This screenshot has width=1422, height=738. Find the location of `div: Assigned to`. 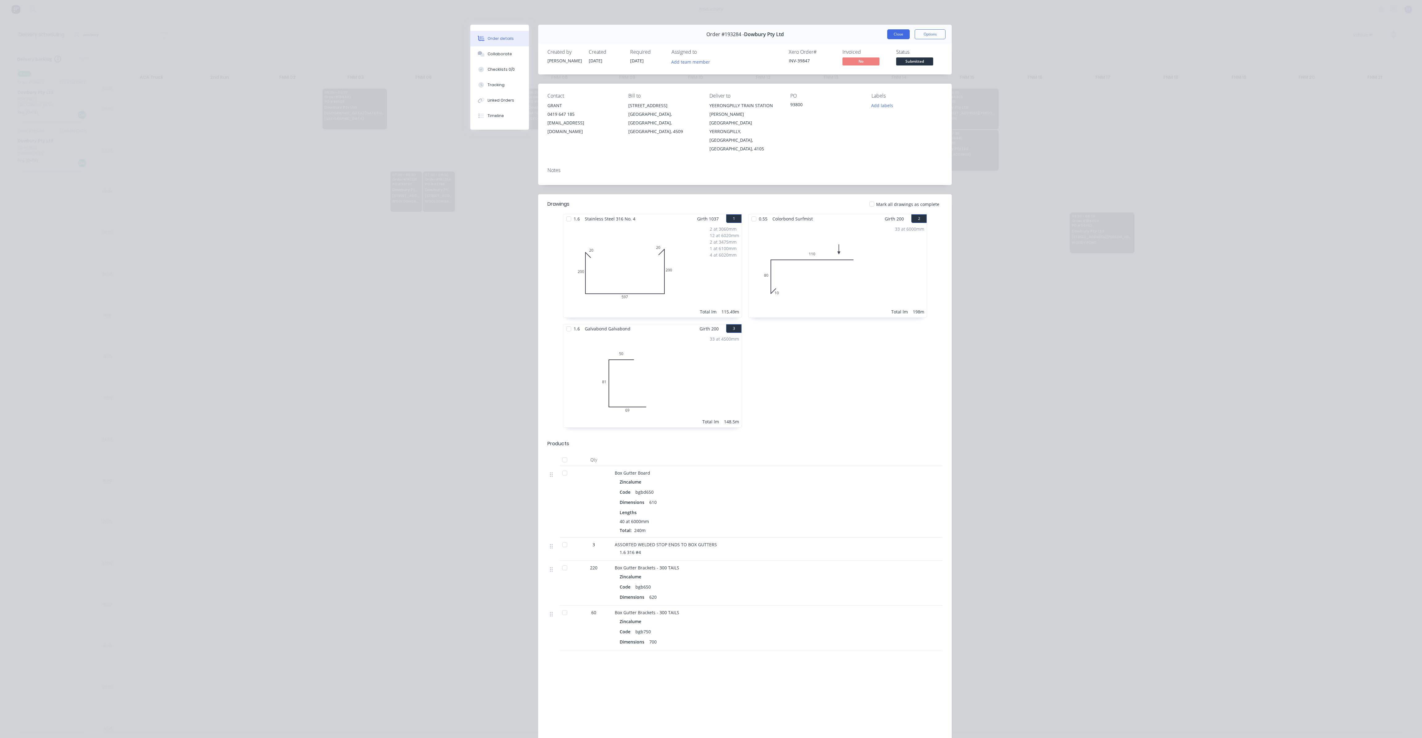

div: Assigned to is located at coordinates (703, 52).